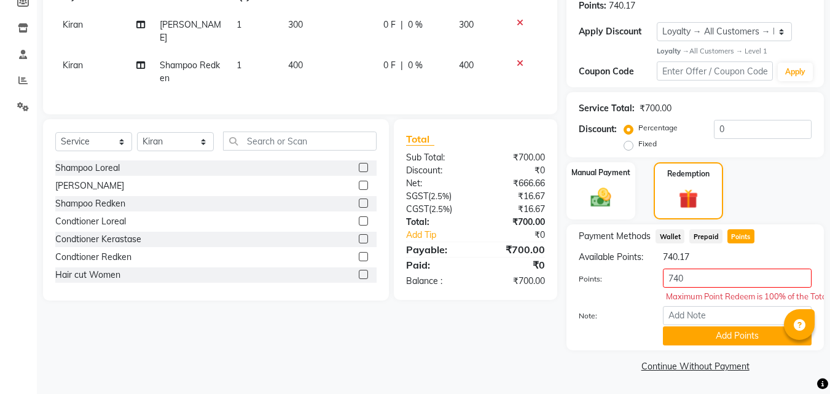 The width and height of the screenshot is (830, 394). Describe the element at coordinates (90, 203) in the screenshot. I see `div: Shampoo Redken` at that location.